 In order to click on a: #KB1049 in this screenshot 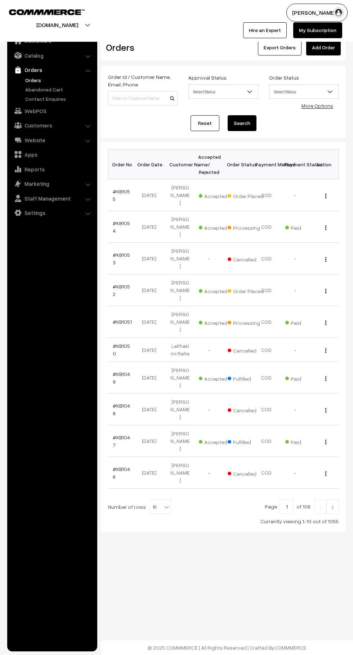, I will do `click(121, 378)`.